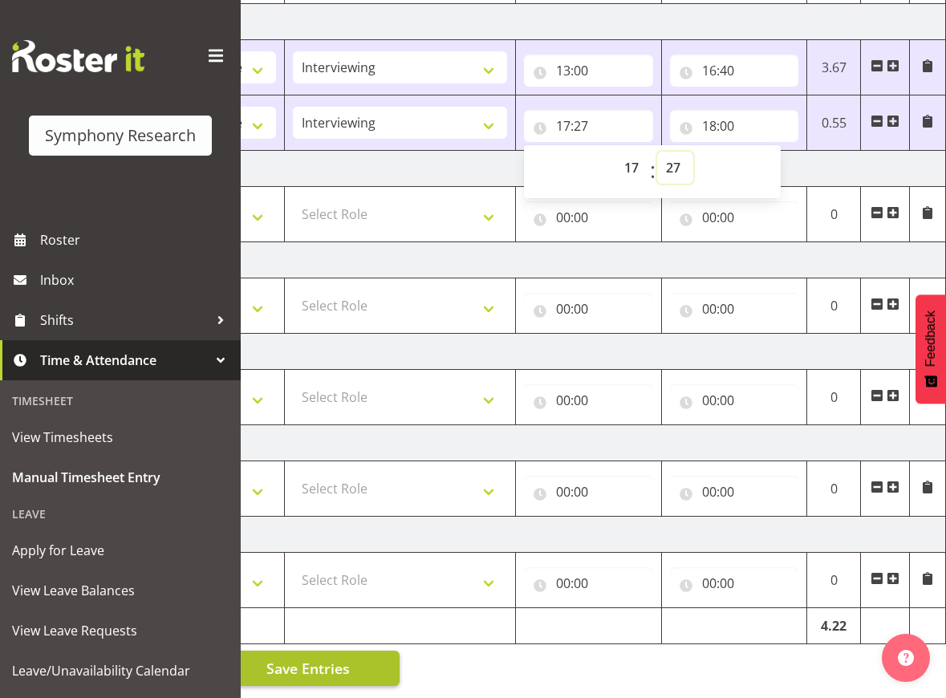 The height and width of the screenshot is (698, 946). What do you see at coordinates (120, 437) in the screenshot?
I see `a: View Timesheets` at bounding box center [120, 437].